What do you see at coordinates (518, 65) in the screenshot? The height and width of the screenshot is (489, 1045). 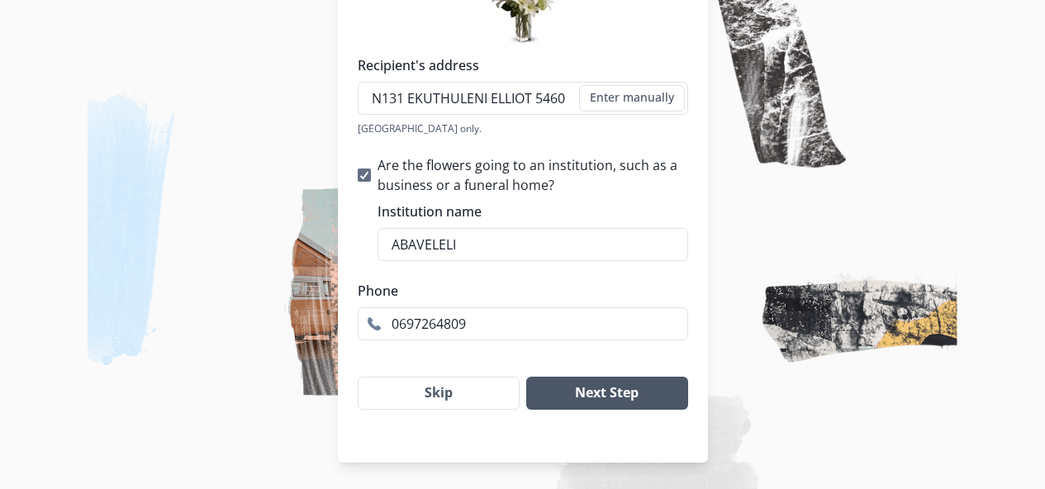 I see `label: Recipient's address` at bounding box center [518, 65].